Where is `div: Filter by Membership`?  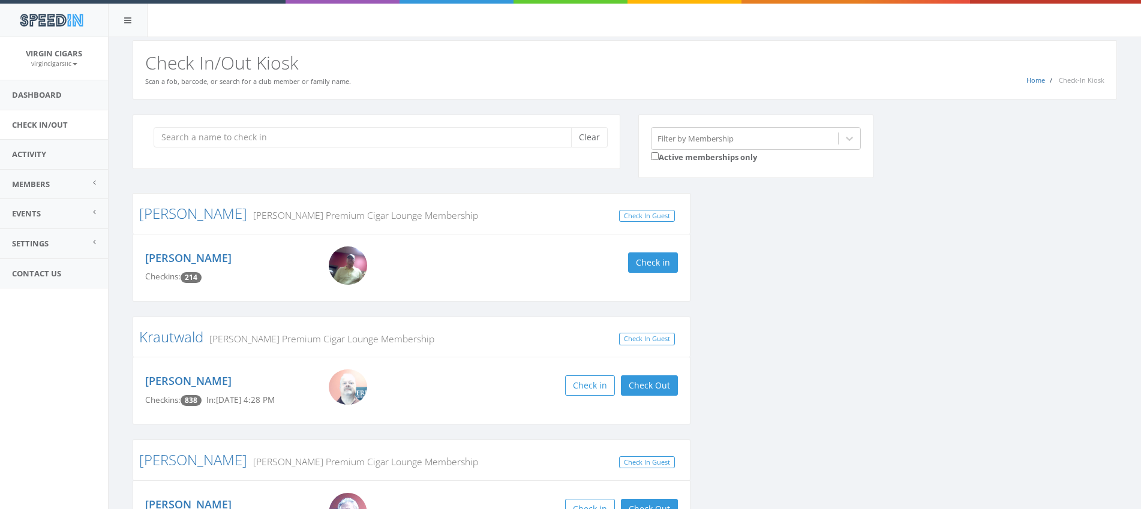 div: Filter by Membership is located at coordinates (695, 138).